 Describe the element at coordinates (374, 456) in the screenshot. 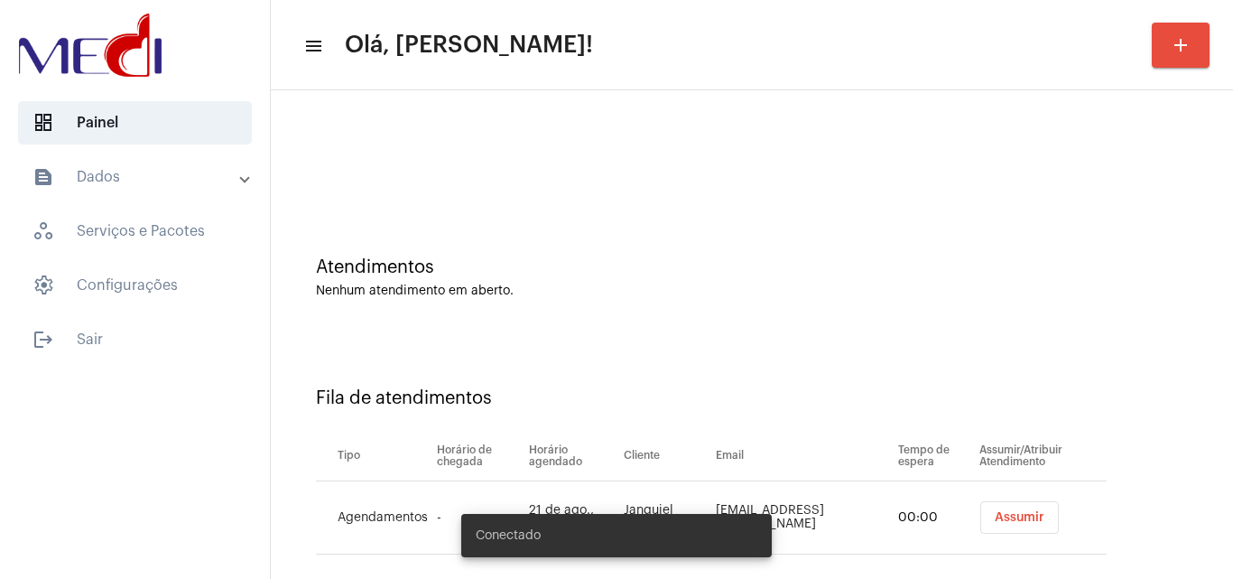

I see `th: Tipo` at that location.